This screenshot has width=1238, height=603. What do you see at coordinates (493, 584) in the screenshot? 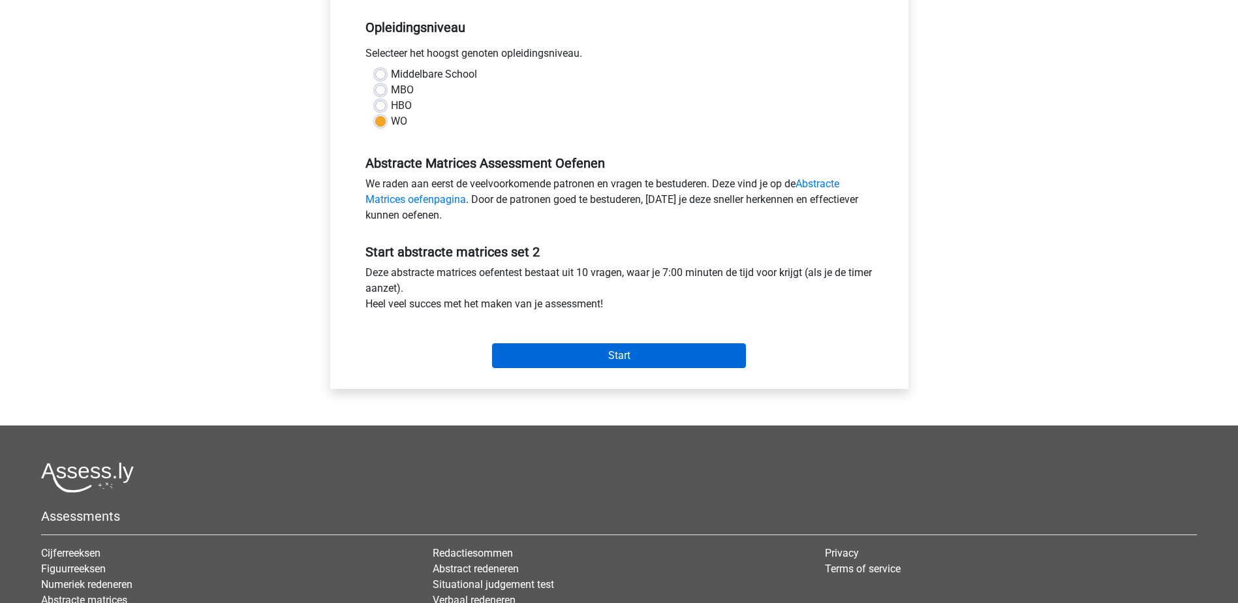
I see `a: Situational judgement test` at bounding box center [493, 584].